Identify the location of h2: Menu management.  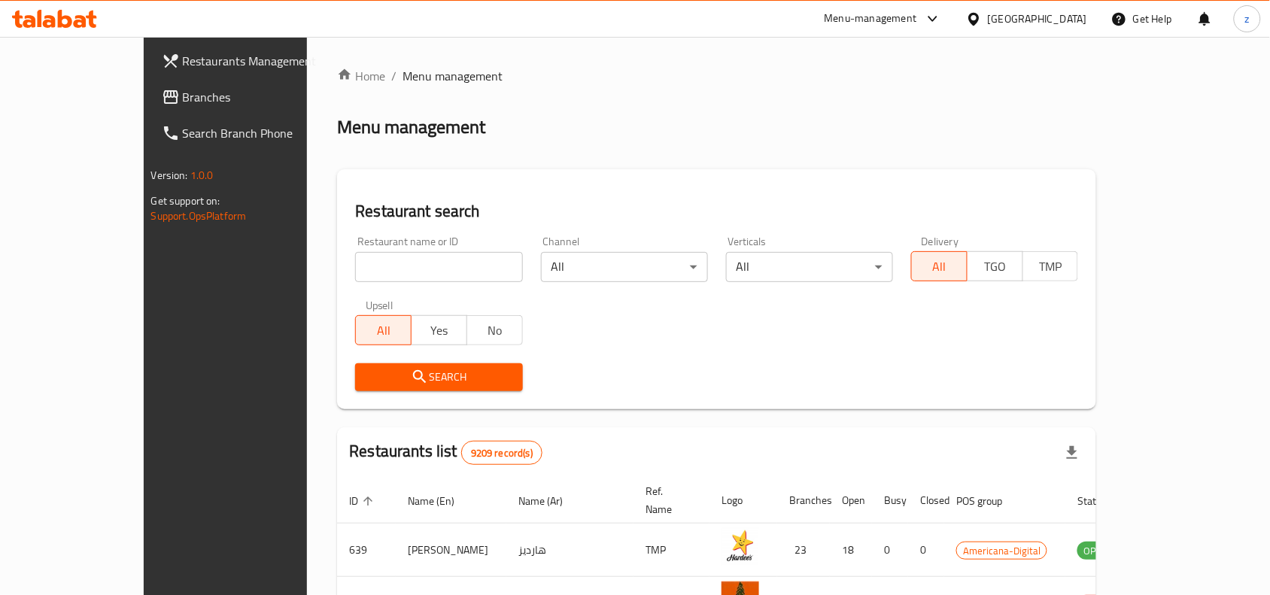
(411, 127).